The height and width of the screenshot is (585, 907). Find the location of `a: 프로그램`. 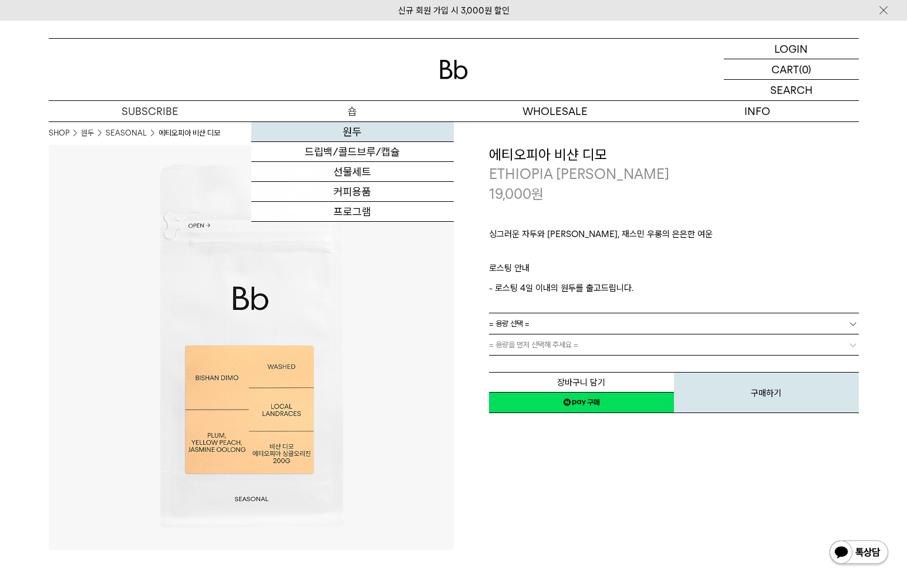

a: 프로그램 is located at coordinates (352, 212).